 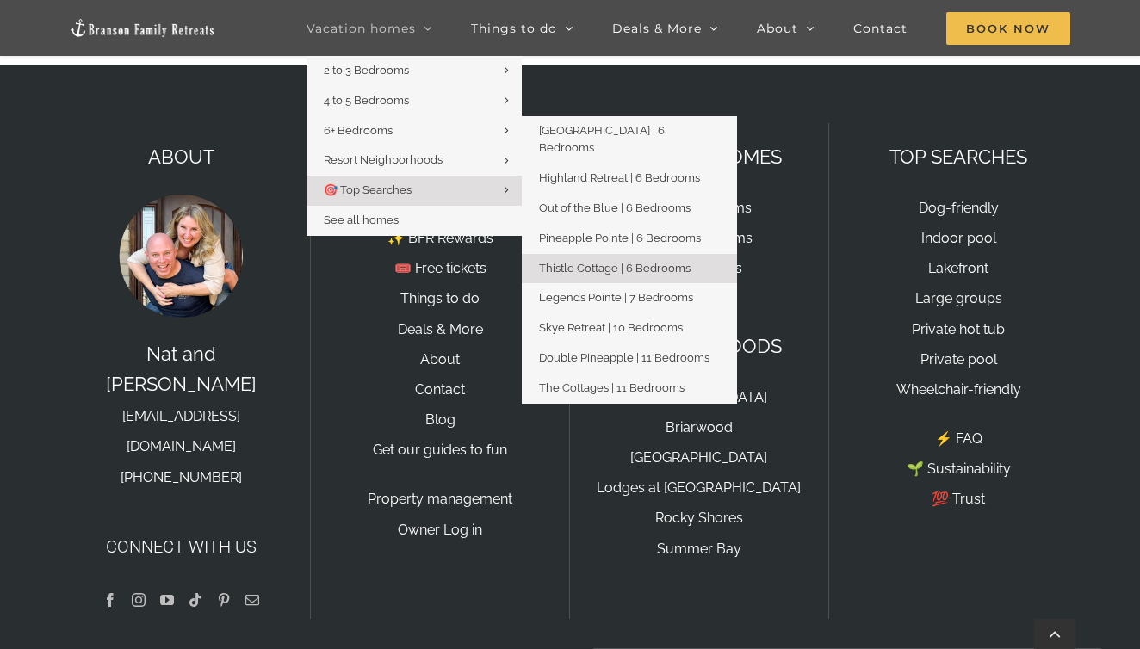 What do you see at coordinates (657, 28) in the screenshot?
I see `span: Deals & More` at bounding box center [657, 28].